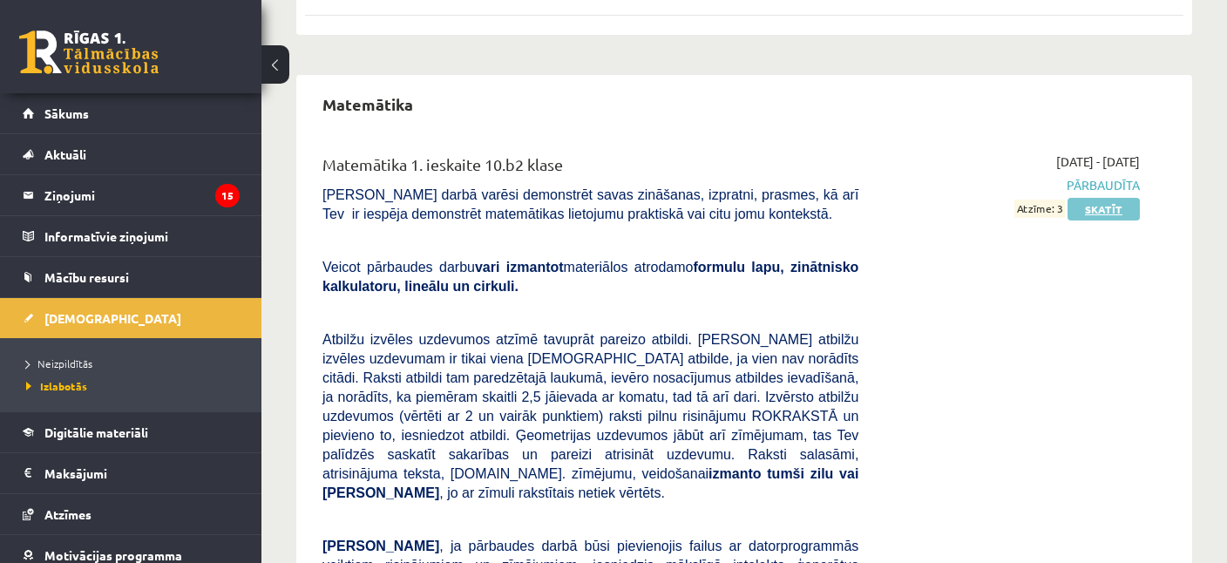 This screenshot has width=1227, height=563. What do you see at coordinates (96, 432) in the screenshot?
I see `span: Digitālie materiāli` at bounding box center [96, 432].